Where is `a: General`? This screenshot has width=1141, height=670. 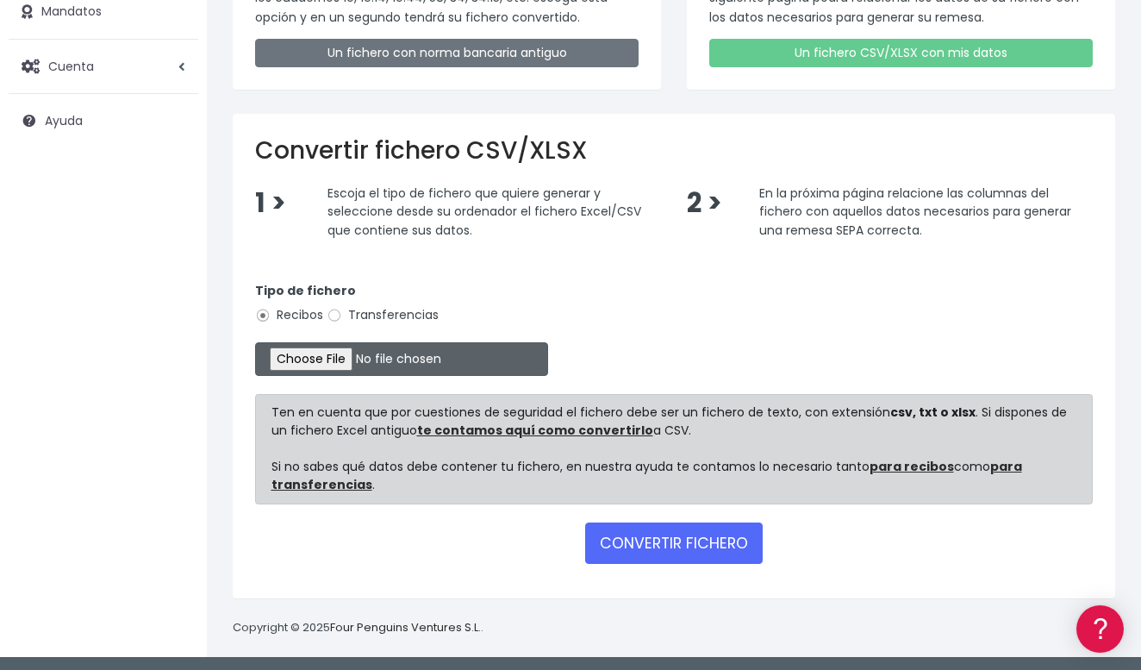
a: General is located at coordinates (172, 383).